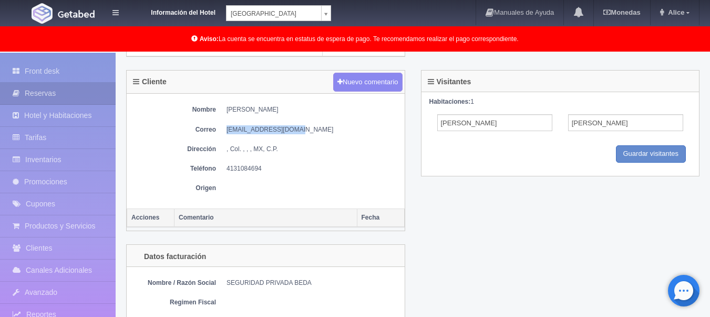 The image size is (710, 317). Describe the element at coordinates (174, 282) in the screenshot. I see `dt: Nombre / Razón Social` at that location.